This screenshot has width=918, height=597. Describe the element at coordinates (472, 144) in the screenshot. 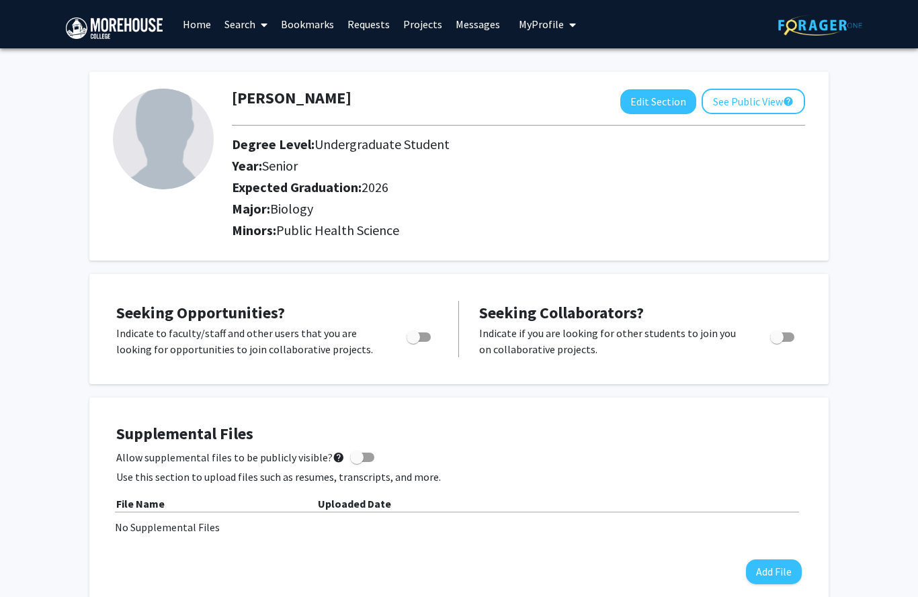

I see `h2: Degree Level:` at that location.